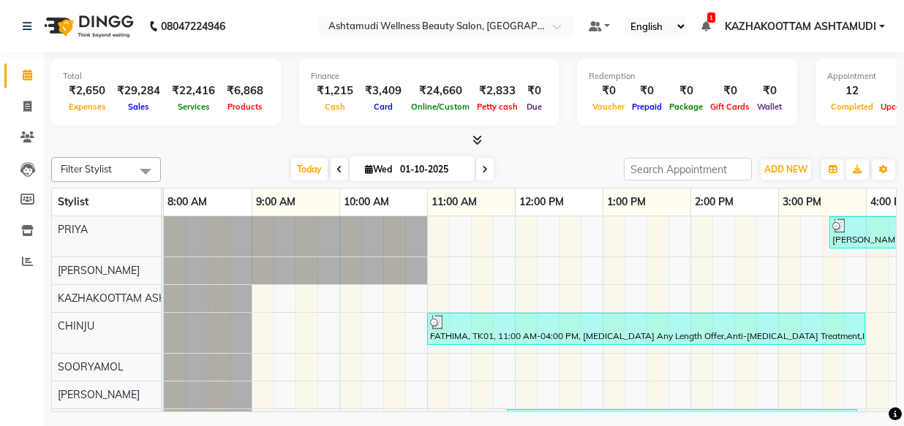 The image size is (904, 426). What do you see at coordinates (335, 107) in the screenshot?
I see `span: Cash` at bounding box center [335, 107].